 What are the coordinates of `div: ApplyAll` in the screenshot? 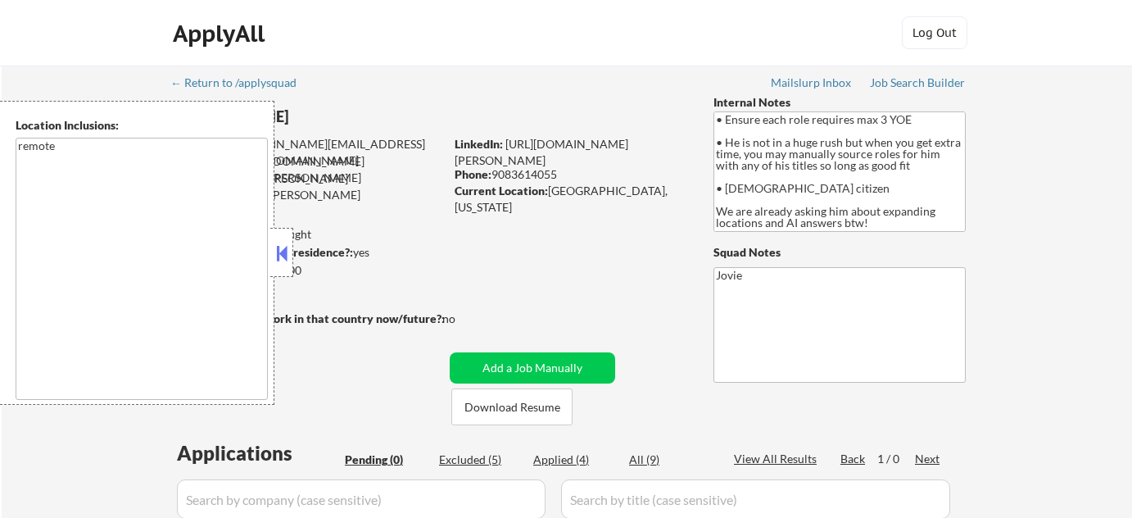 It's located at (221, 34).